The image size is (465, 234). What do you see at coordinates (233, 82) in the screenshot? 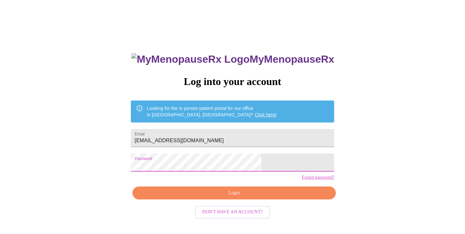
I see `h3: Log into your account` at bounding box center [233, 82].